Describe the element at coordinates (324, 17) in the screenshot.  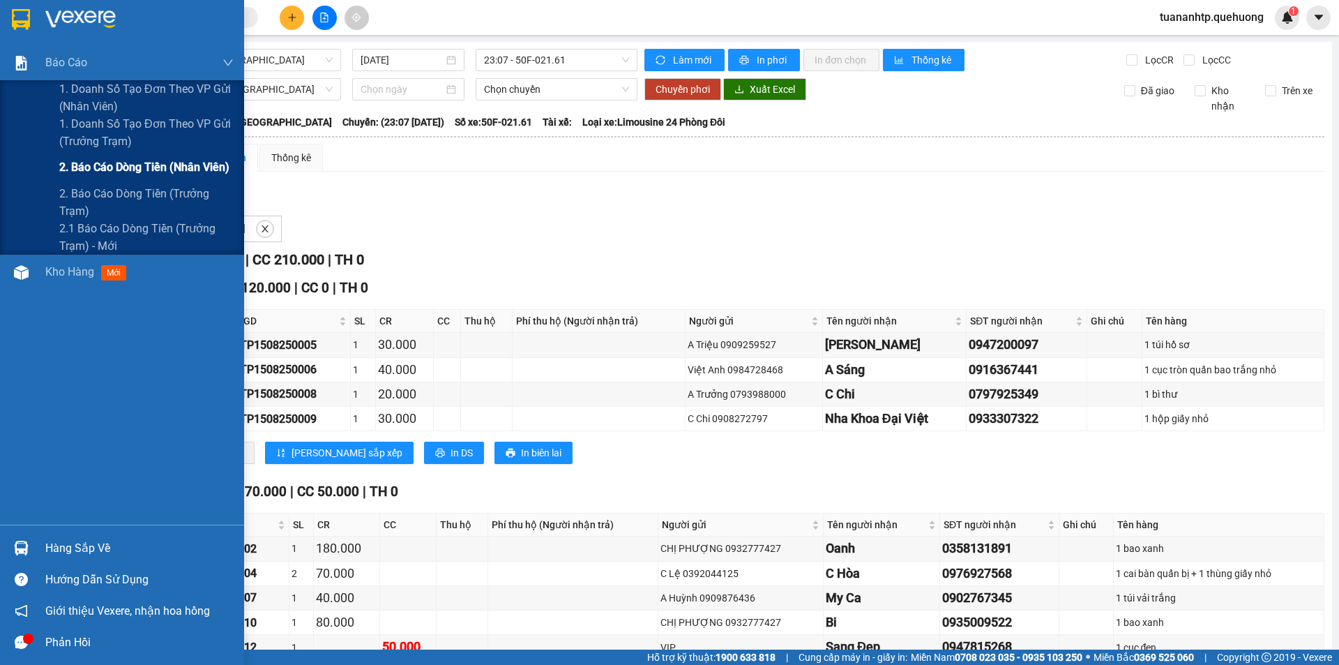
I see `button: file-add` at that location.